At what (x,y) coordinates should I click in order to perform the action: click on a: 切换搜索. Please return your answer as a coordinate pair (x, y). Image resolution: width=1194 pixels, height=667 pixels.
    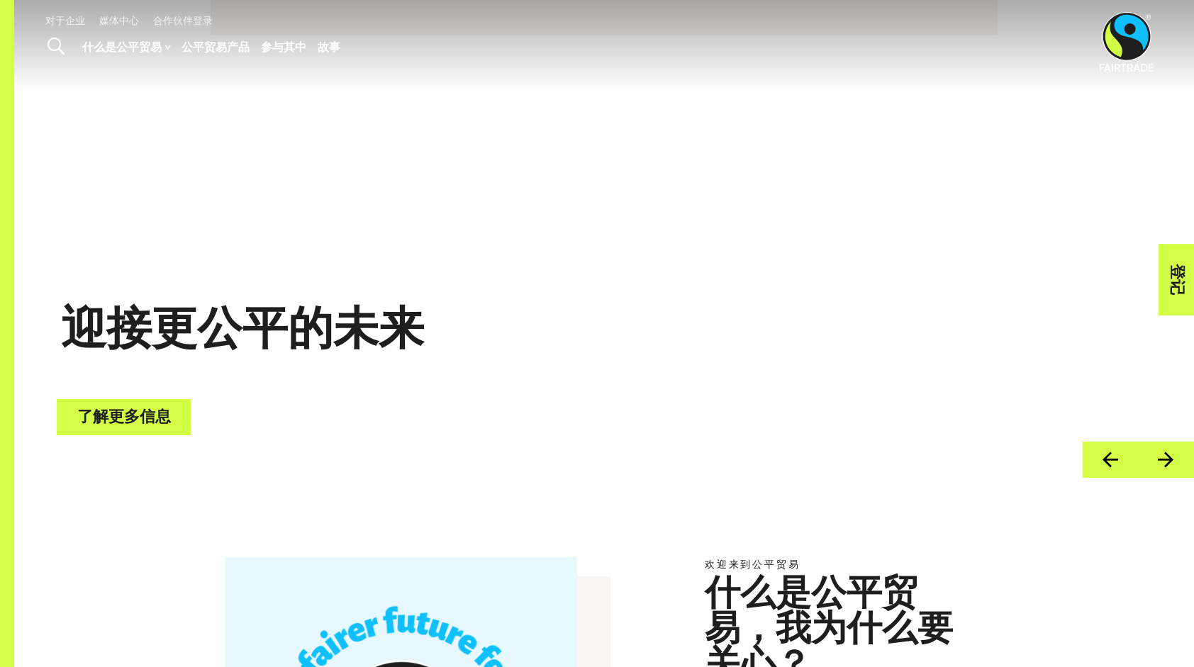
    Looking at the image, I should click on (55, 47).